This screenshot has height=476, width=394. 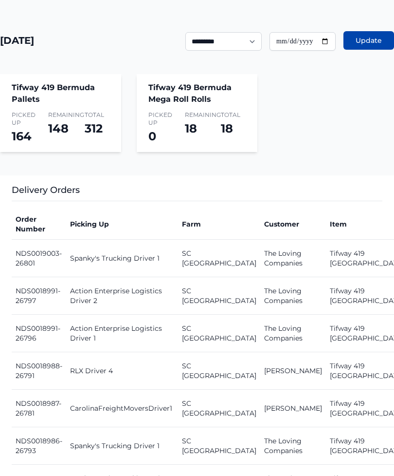 What do you see at coordinates (39, 371) in the screenshot?
I see `td: NDS0018988-26791` at bounding box center [39, 371].